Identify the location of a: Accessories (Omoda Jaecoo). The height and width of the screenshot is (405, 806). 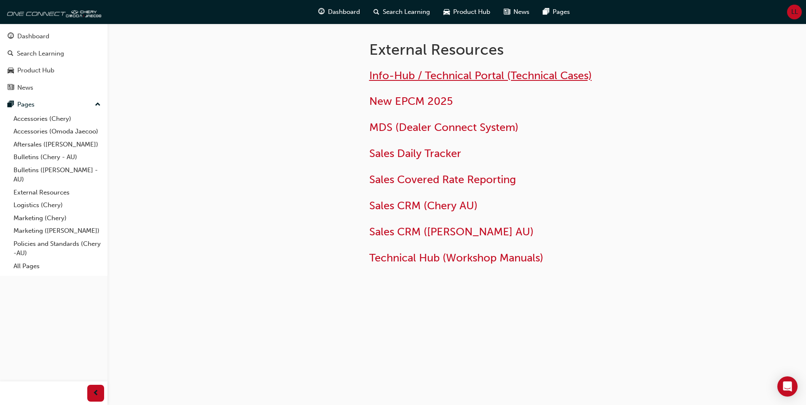
(57, 131).